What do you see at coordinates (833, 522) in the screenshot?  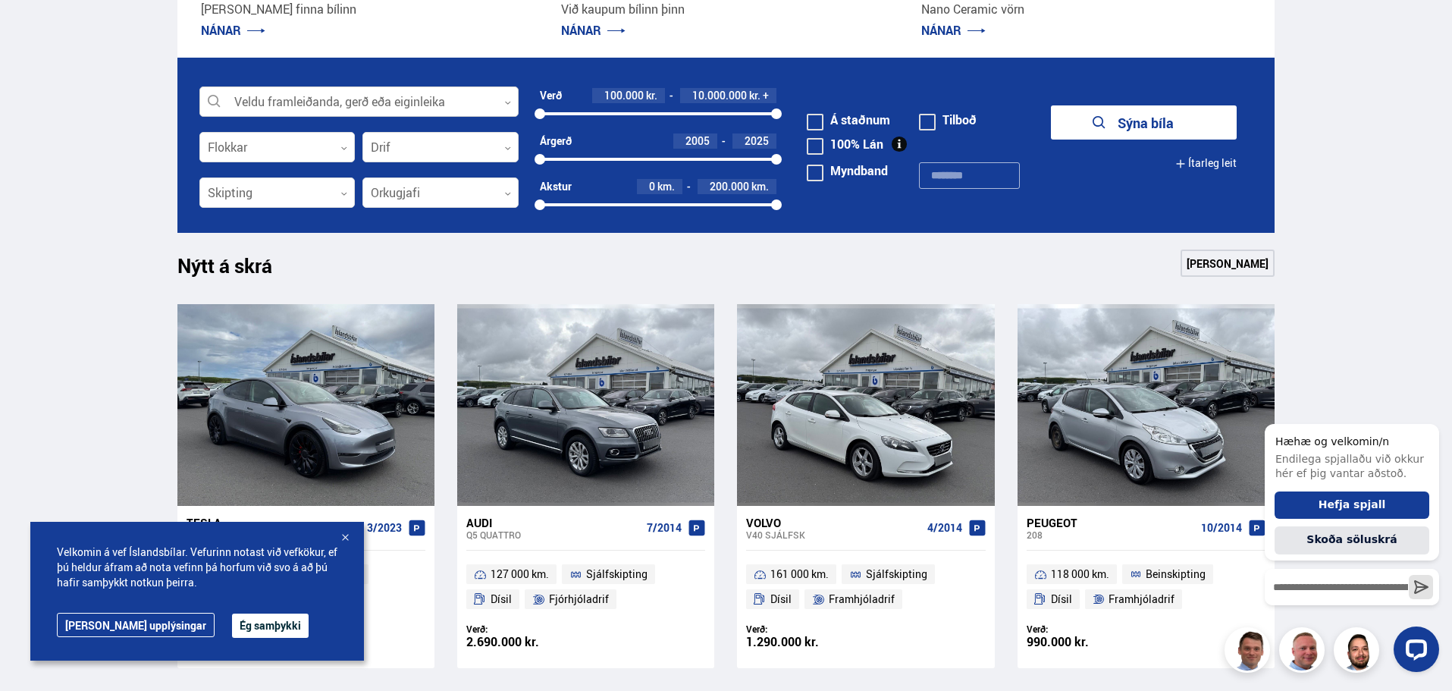 I see `div: Volvo` at bounding box center [833, 522].